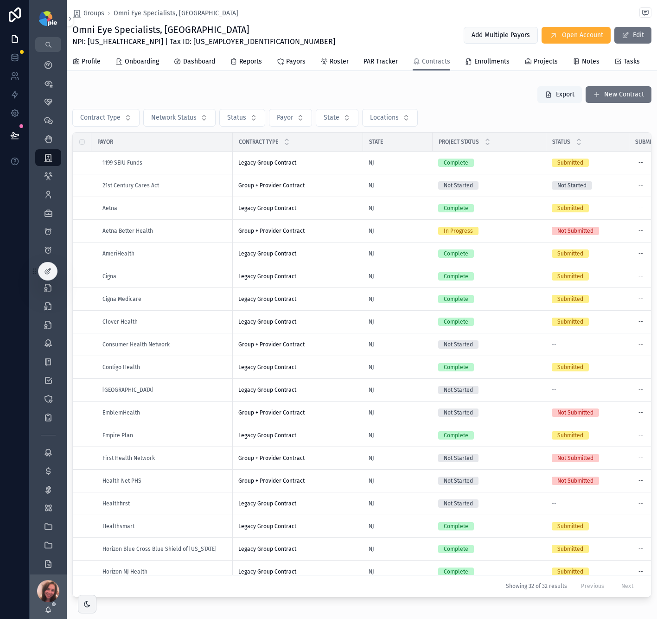 The height and width of the screenshot is (619, 657). I want to click on a: Notes, so click(586, 63).